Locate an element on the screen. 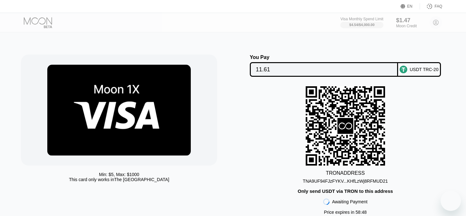 The width and height of the screenshot is (466, 216). div: $4.54 / $4,000.00 is located at coordinates (362, 25).